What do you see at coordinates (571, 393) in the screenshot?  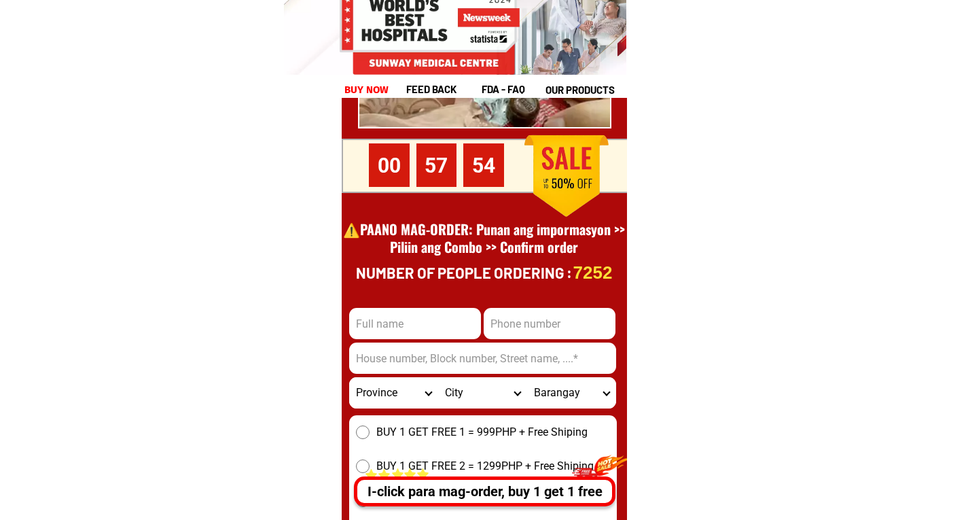 I see `select: Select commune` at bounding box center [571, 393].